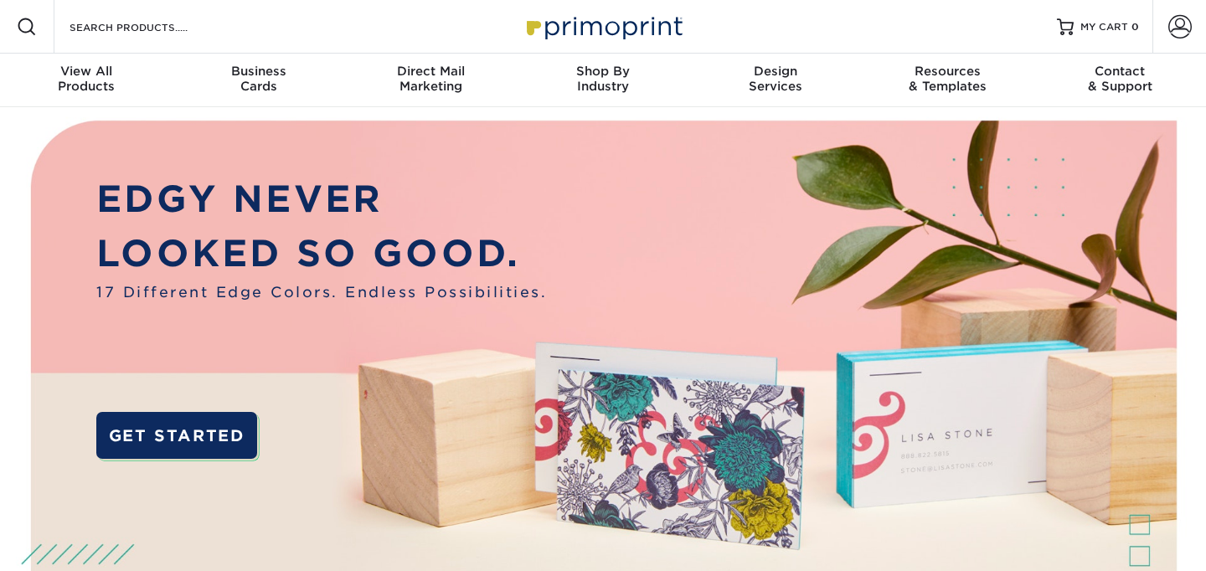 This screenshot has height=571, width=1206. I want to click on span: Direct Mail, so click(430, 71).